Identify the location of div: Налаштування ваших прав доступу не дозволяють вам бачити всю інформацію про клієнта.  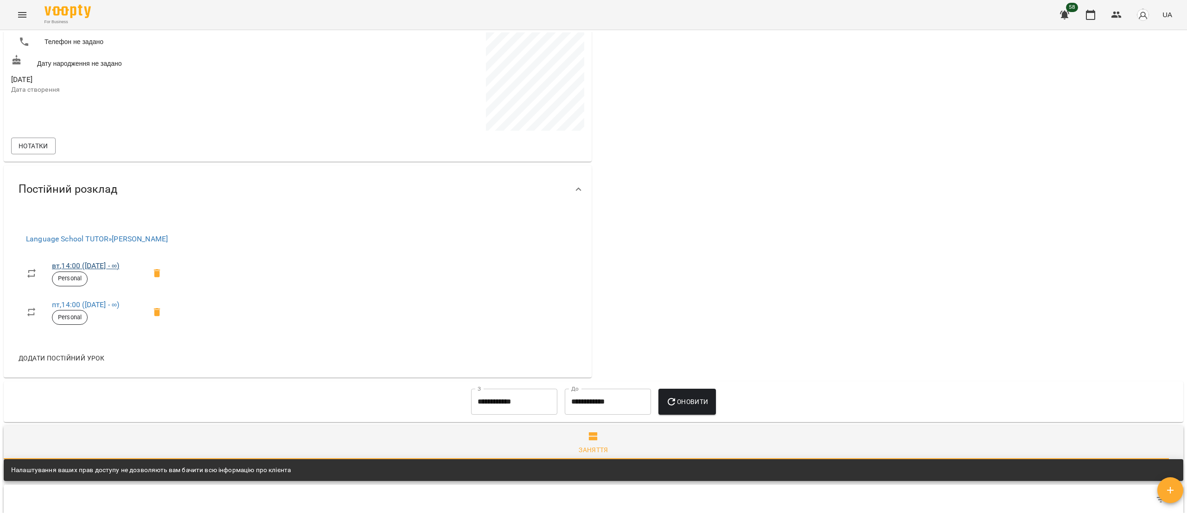
(151, 471).